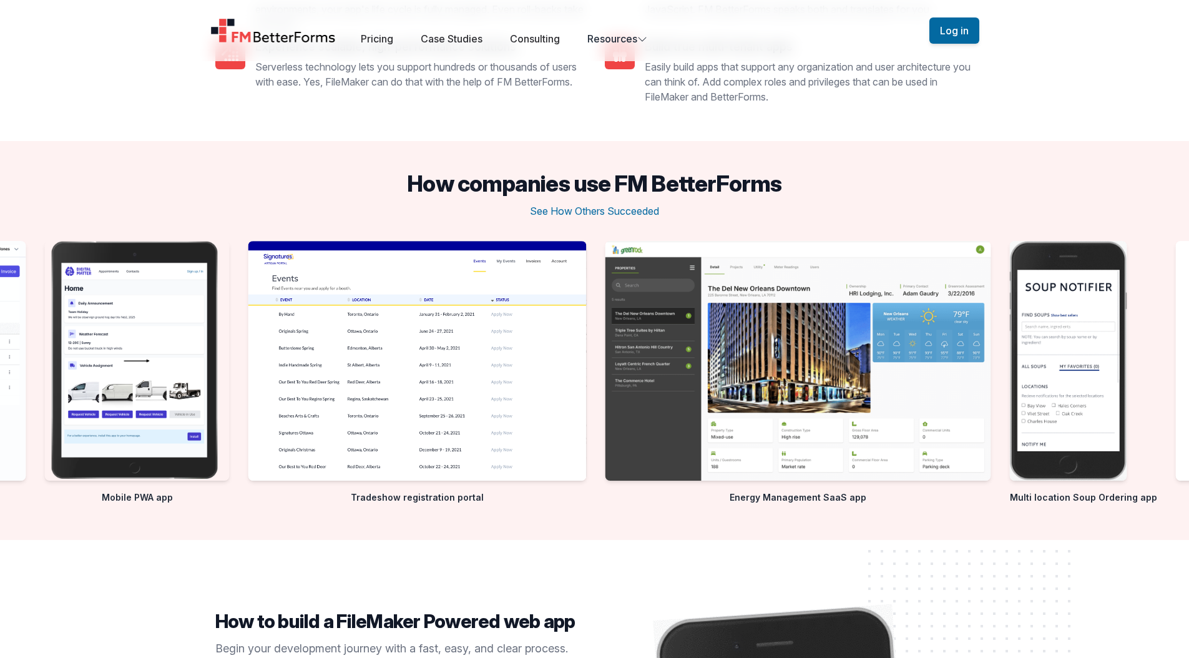 Image resolution: width=1189 pixels, height=658 pixels. Describe the element at coordinates (594, 211) in the screenshot. I see `button: See How Others Succeeded` at that location.